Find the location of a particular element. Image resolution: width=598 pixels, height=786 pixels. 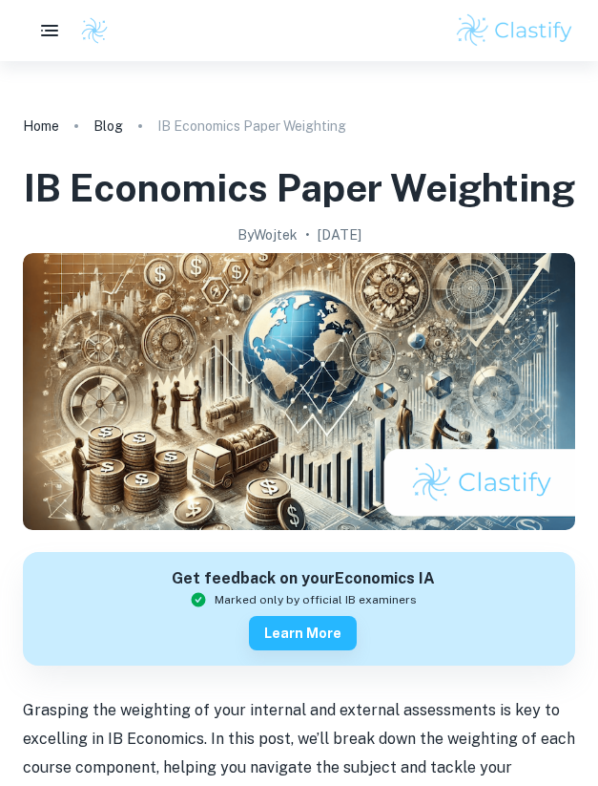

button: Learn more is located at coordinates (303, 633).